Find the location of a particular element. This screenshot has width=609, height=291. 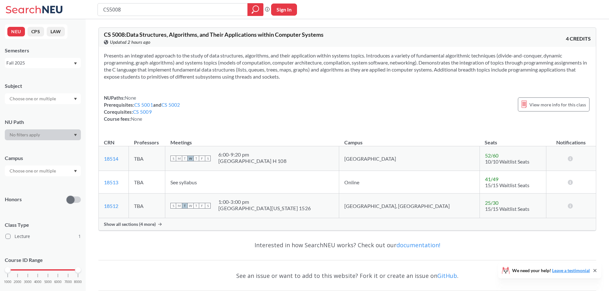

span: Updated 2 hours ago is located at coordinates (130, 42).